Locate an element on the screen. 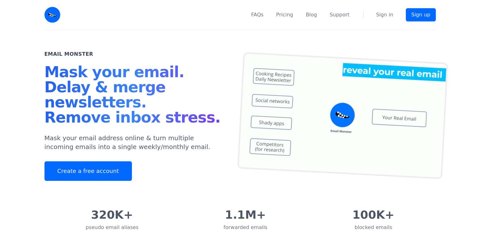 The height and width of the screenshot is (230, 480). a: Create a free account is located at coordinates (88, 171).